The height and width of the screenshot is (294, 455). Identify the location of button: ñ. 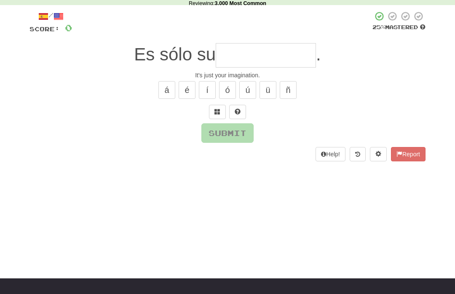
(288, 90).